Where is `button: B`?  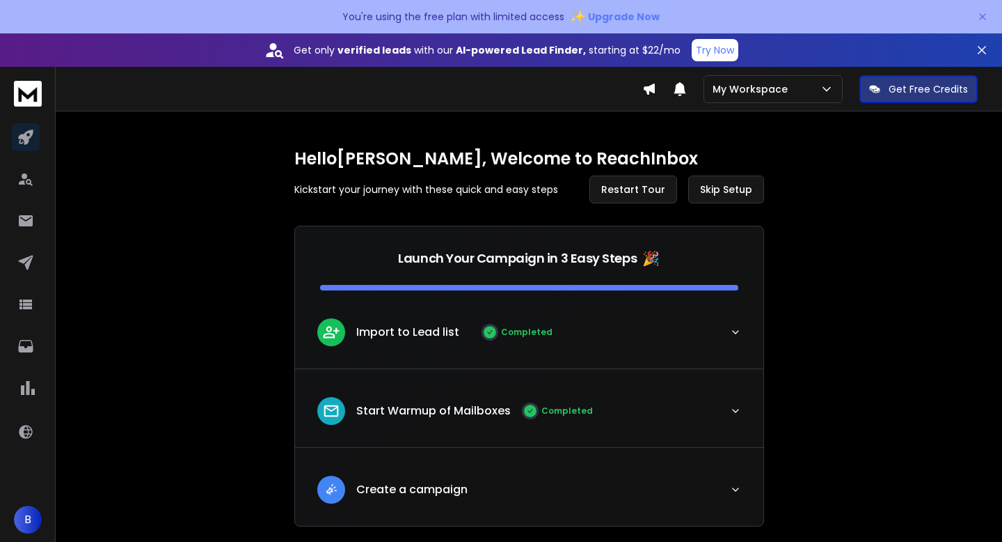
button: B is located at coordinates (28, 519).